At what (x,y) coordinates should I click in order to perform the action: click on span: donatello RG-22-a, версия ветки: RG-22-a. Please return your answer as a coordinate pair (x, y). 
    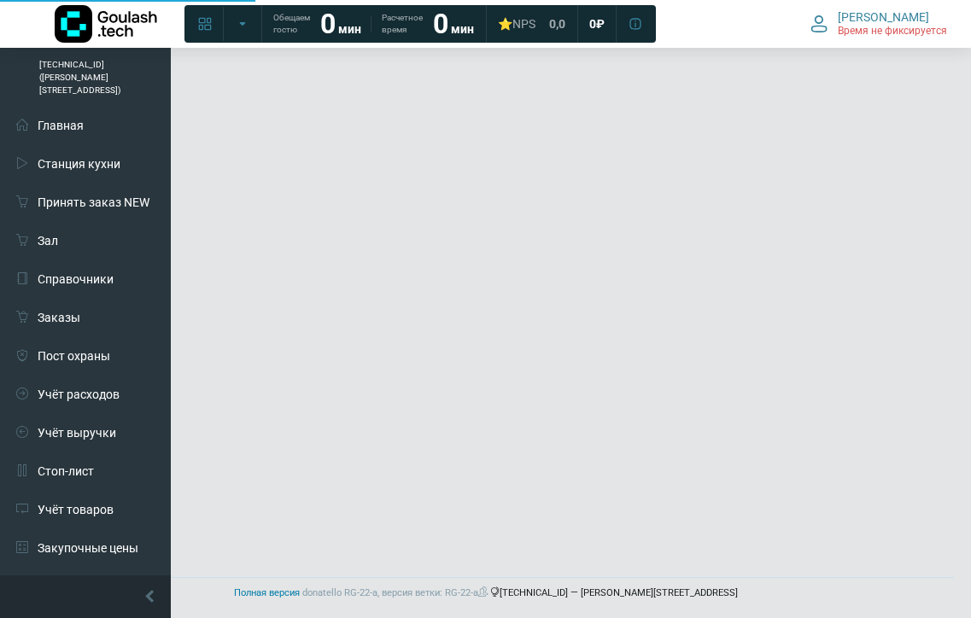
    Looking at the image, I should click on (396, 593).